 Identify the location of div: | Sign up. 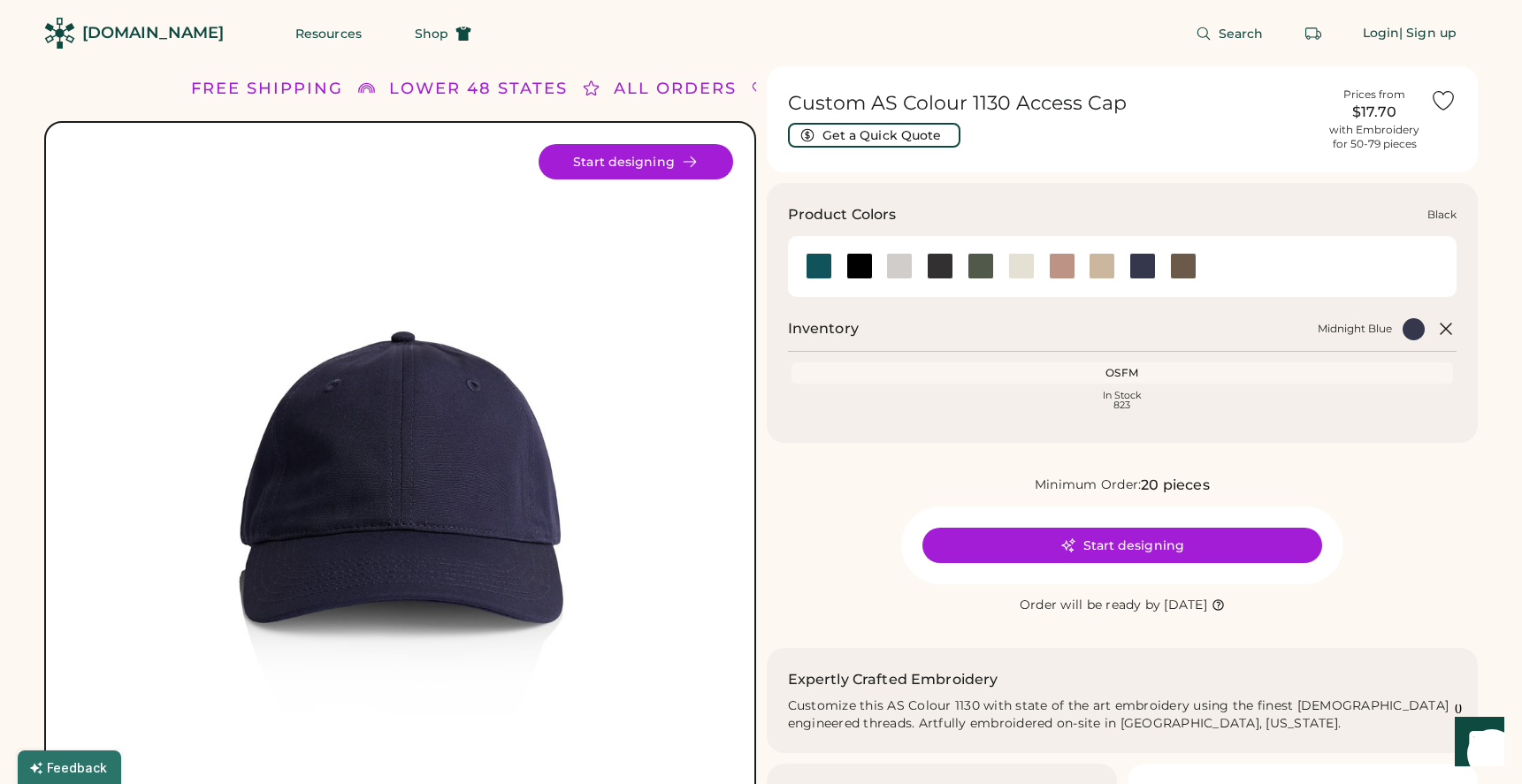
(1427, 33).